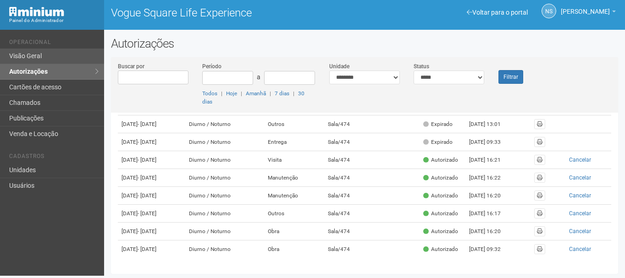 The image size is (625, 278). I want to click on div: Painel do Administrador, so click(53, 21).